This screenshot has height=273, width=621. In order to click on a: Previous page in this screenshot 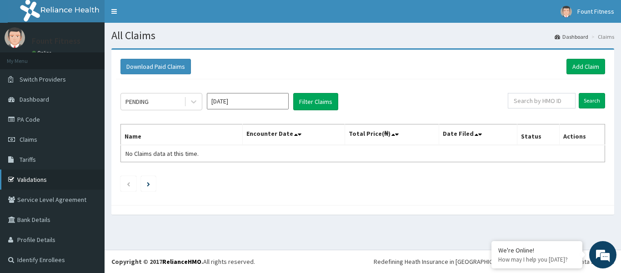, I will do `click(128, 183)`.